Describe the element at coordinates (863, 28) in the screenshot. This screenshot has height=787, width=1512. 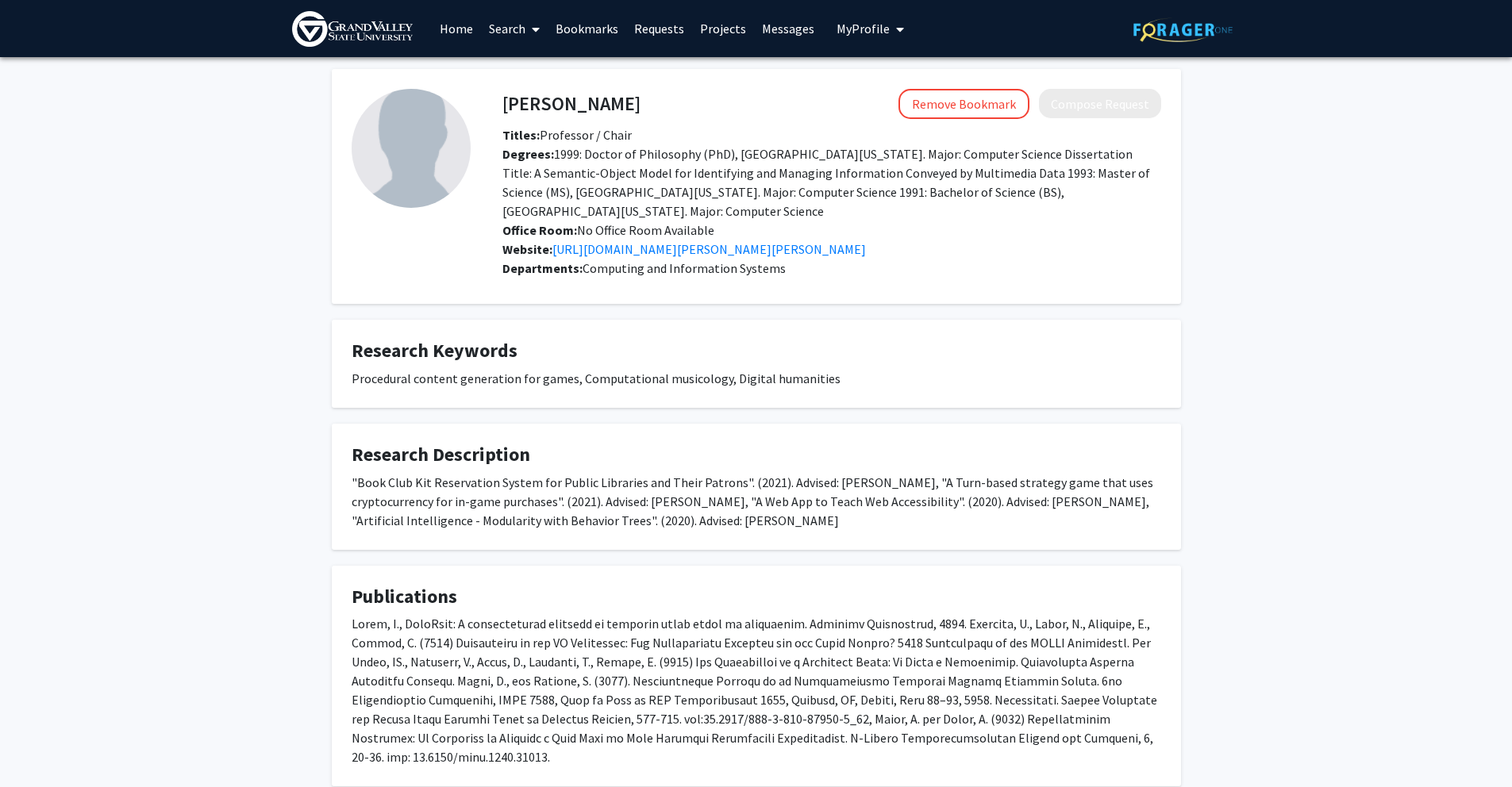
I see `span: My Profile` at that location.